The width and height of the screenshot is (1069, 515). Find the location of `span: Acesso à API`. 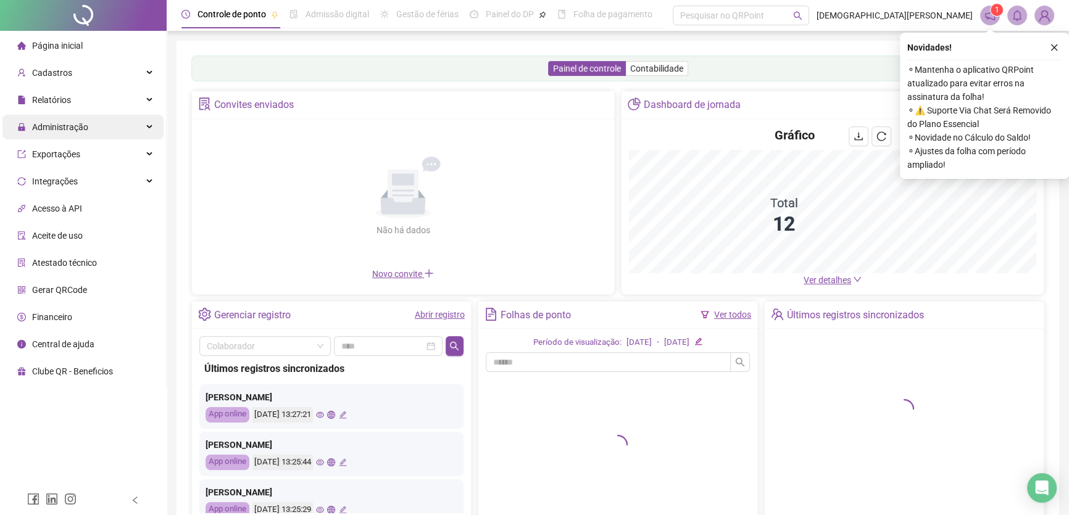

span: Acesso à API is located at coordinates (57, 209).